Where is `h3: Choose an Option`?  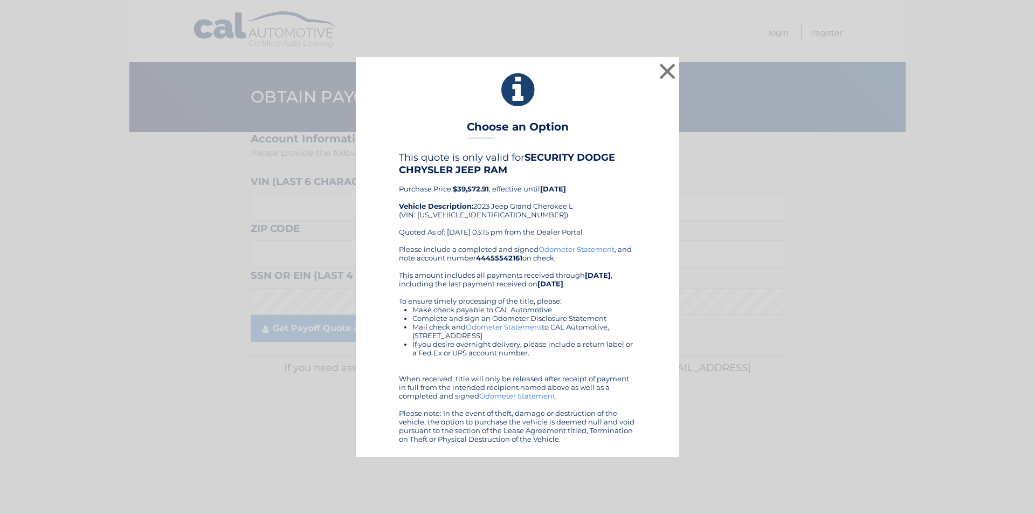 h3: Choose an Option is located at coordinates (517, 129).